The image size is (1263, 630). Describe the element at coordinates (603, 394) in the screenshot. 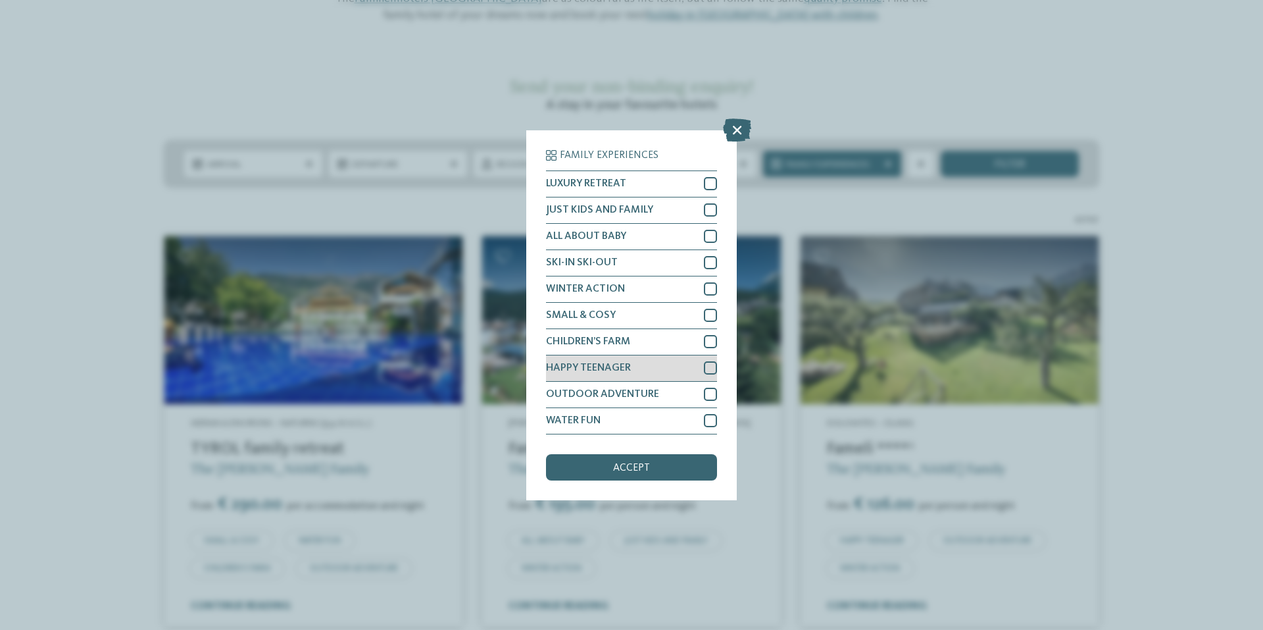

I see `span: OUTDOOR ADVENTURE` at that location.